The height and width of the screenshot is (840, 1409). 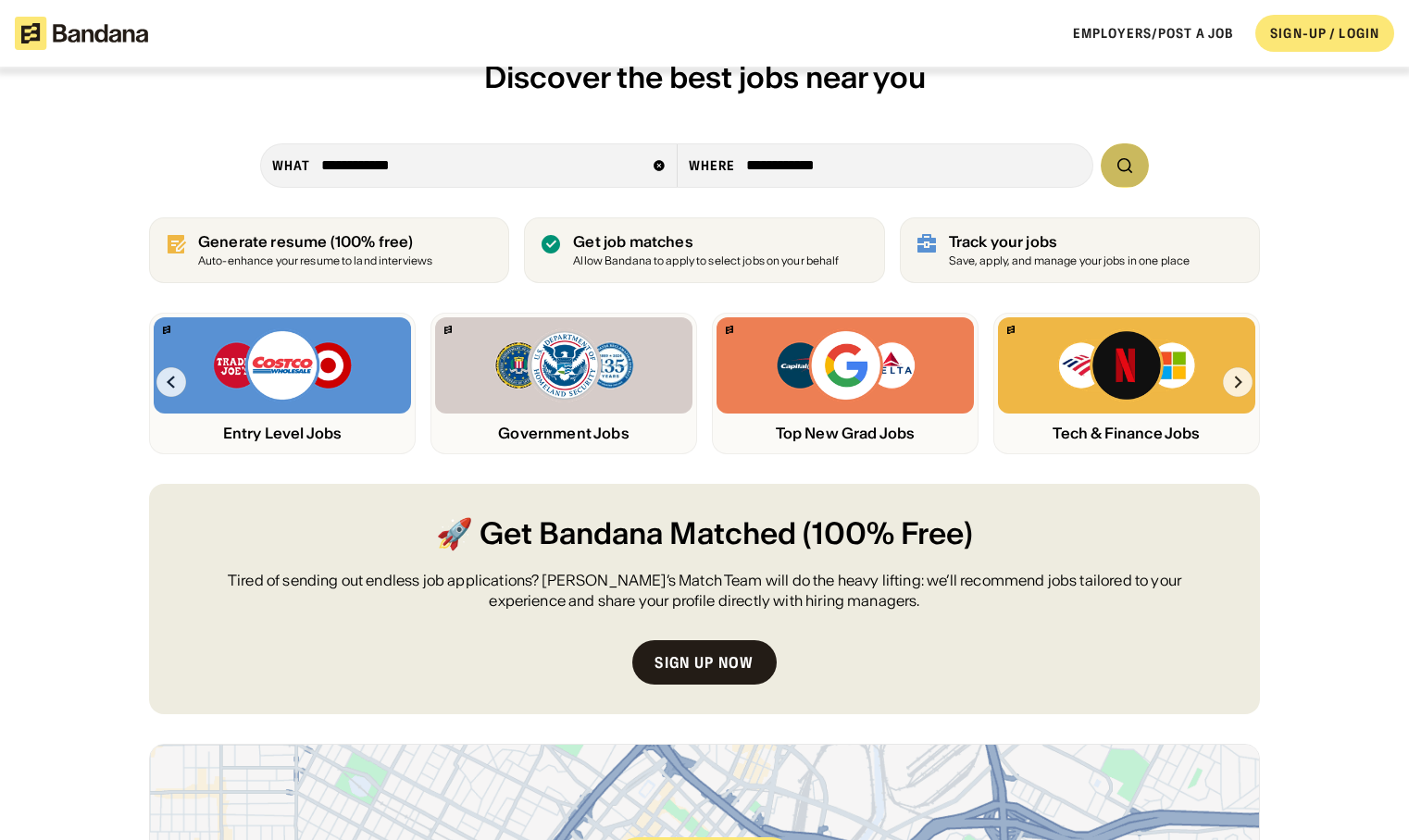 I want to click on span: 🚀 Get Bandana Matched, so click(x=615, y=534).